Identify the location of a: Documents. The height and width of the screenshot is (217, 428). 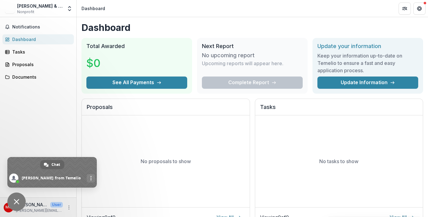
(38, 77).